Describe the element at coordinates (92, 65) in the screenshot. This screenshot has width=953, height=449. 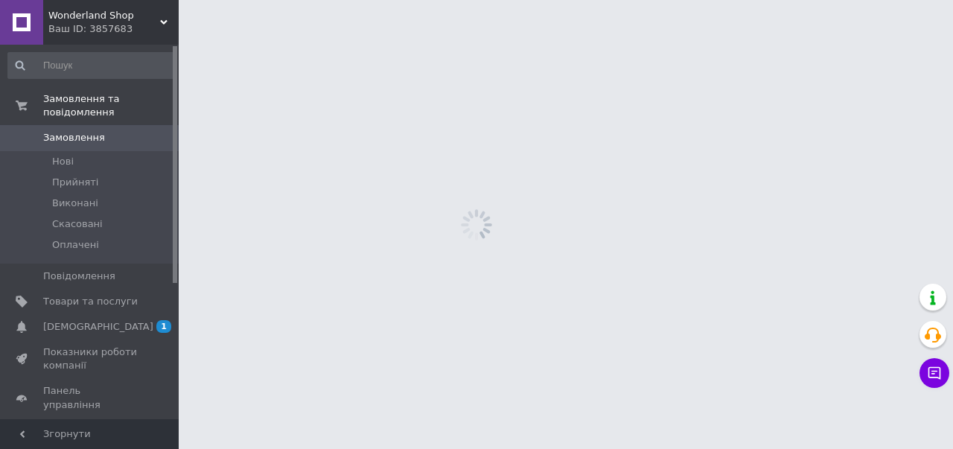
I see `input: Пошук` at that location.